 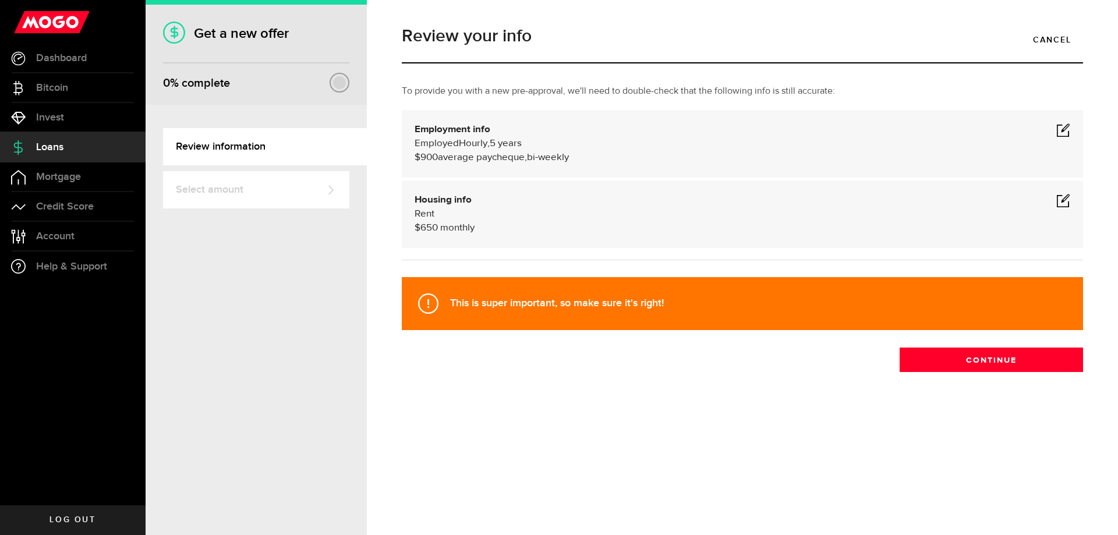 I want to click on span: 0, so click(x=167, y=83).